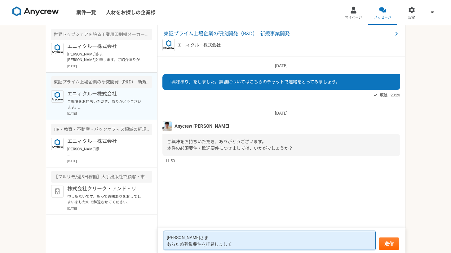 The height and width of the screenshot is (253, 451). Describe the element at coordinates (105, 199) in the screenshot. I see `p: 申し訳ないです、誤って興味ありをおしてしまいましたので辞退させてください 機会ありまいたら応募させていただきます。` at that location.